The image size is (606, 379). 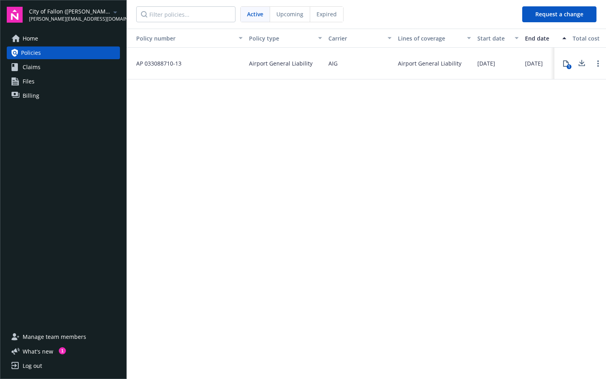 What do you see at coordinates (546, 38) in the screenshot?
I see `button: End date` at bounding box center [546, 38].